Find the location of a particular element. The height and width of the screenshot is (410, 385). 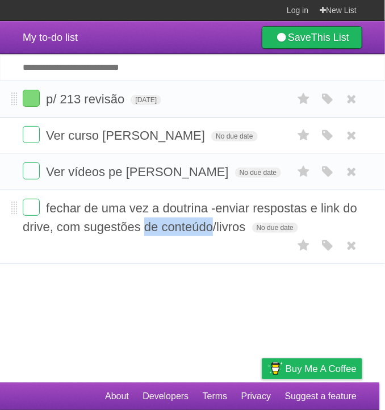

a: Suggest a feature is located at coordinates (321, 397).